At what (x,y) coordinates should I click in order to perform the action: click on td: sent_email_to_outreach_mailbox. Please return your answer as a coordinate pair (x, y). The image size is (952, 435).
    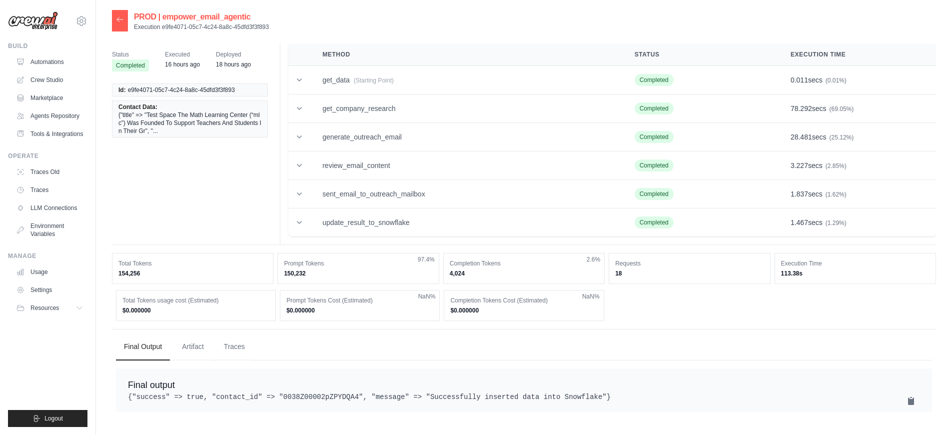
    Looking at the image, I should click on (466, 194).